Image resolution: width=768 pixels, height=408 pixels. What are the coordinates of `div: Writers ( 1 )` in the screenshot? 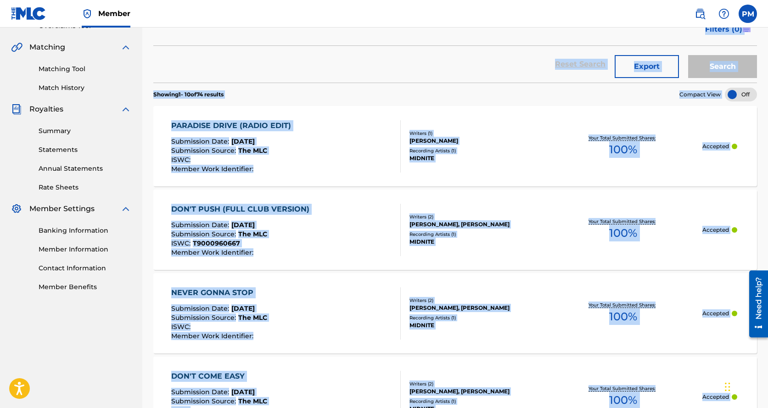 It's located at (477, 133).